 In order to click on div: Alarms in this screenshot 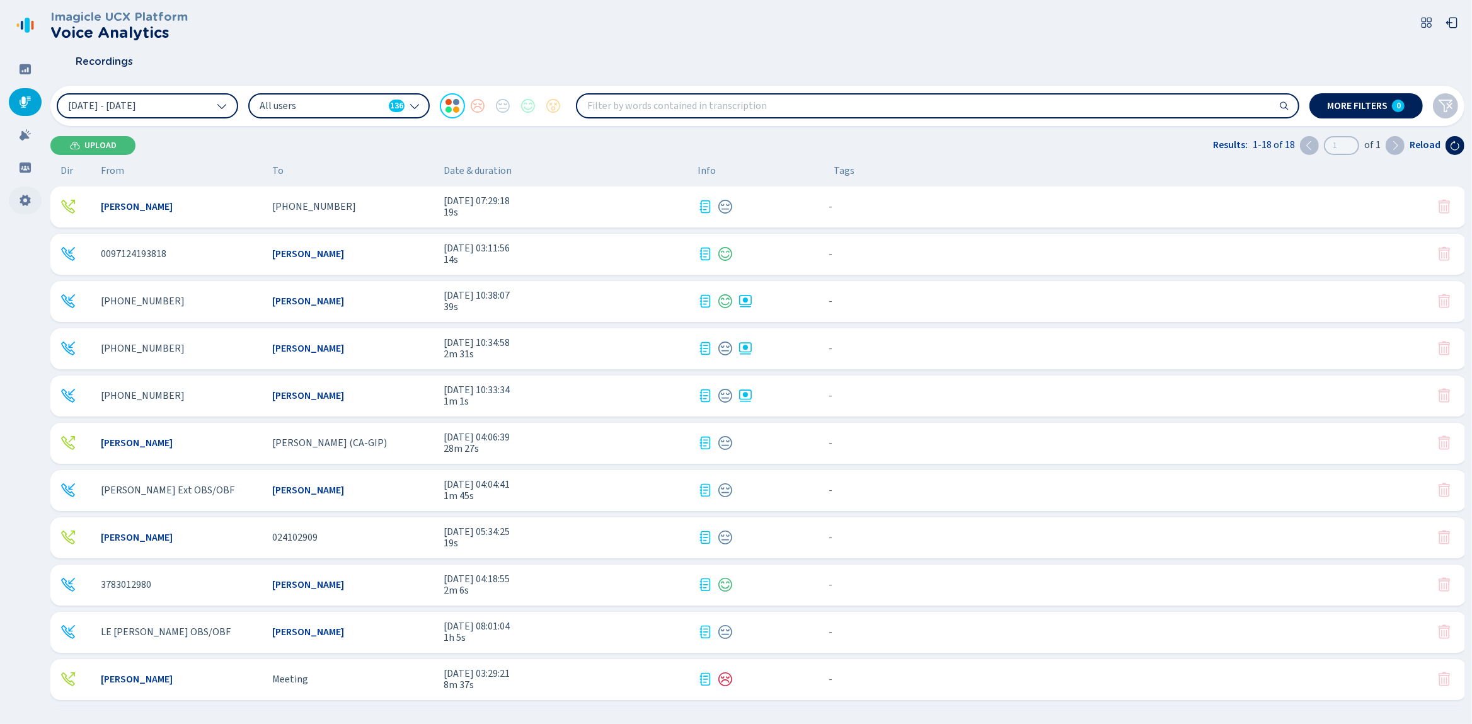, I will do `click(25, 135)`.